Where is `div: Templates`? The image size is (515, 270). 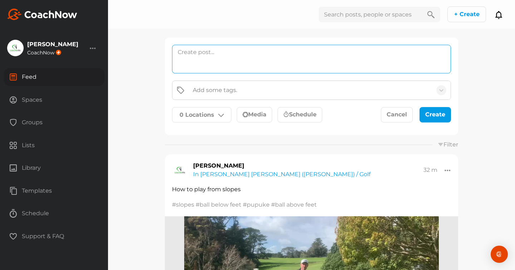 div: Templates is located at coordinates (54, 191).